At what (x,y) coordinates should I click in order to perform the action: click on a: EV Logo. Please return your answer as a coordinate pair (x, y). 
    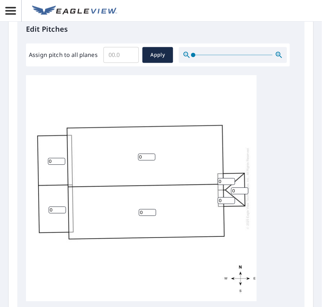
    Looking at the image, I should click on (75, 11).